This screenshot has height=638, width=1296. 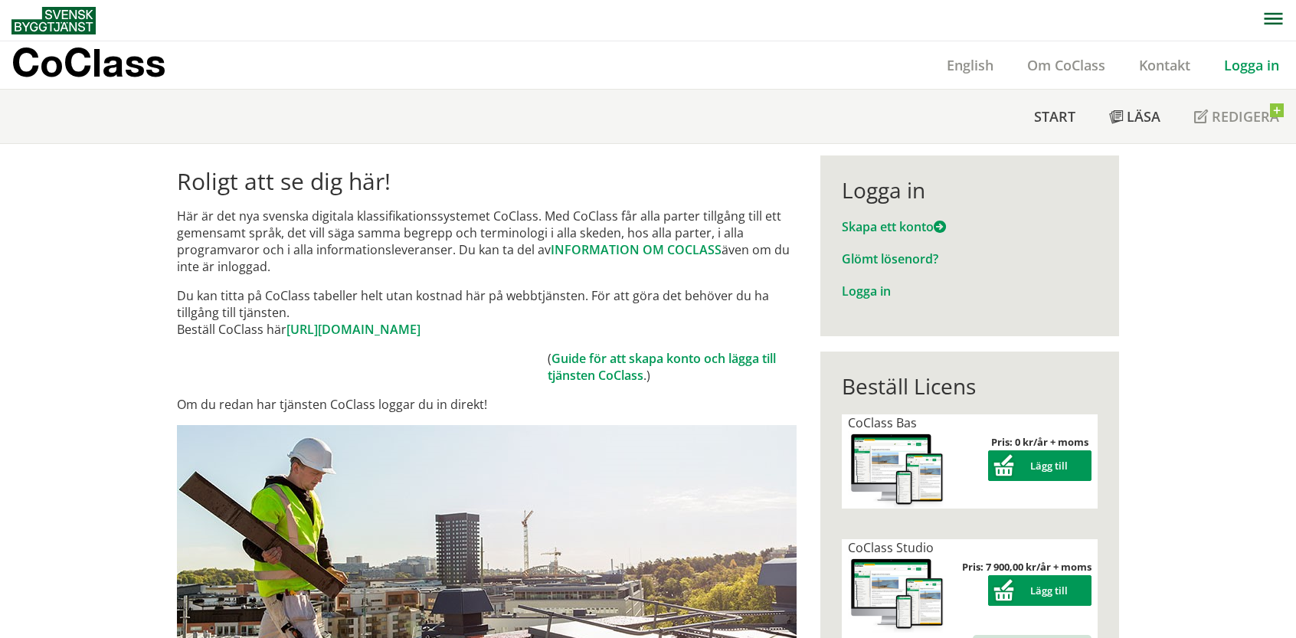 I want to click on a: Guide för att skapa konto och lägga till tjänsten CoClass, so click(x=662, y=367).